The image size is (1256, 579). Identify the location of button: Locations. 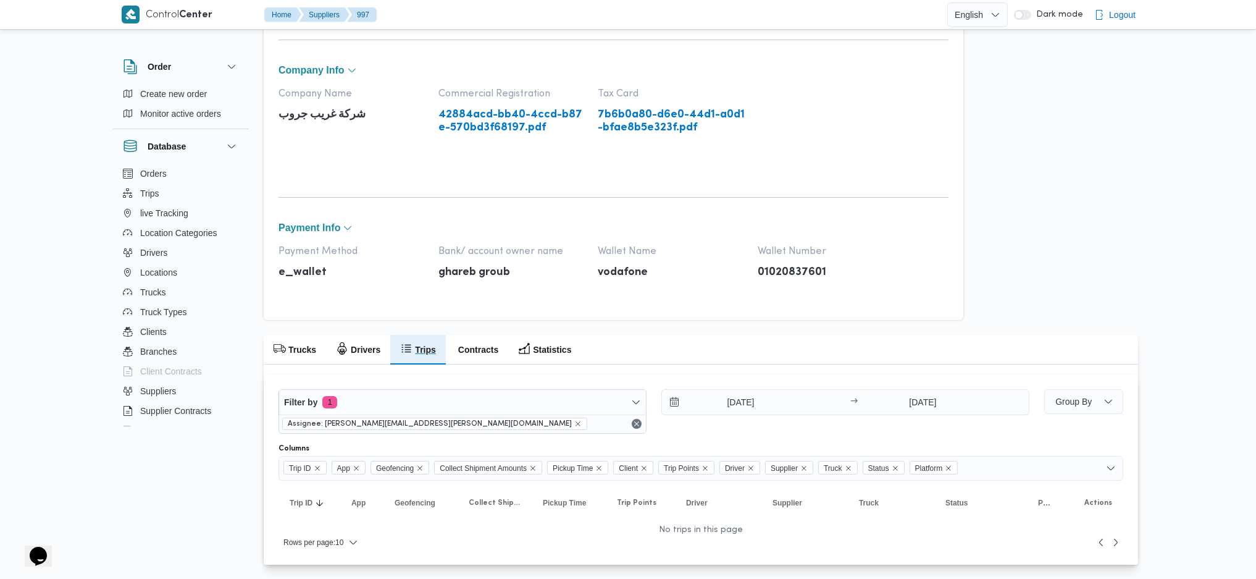
(181, 272).